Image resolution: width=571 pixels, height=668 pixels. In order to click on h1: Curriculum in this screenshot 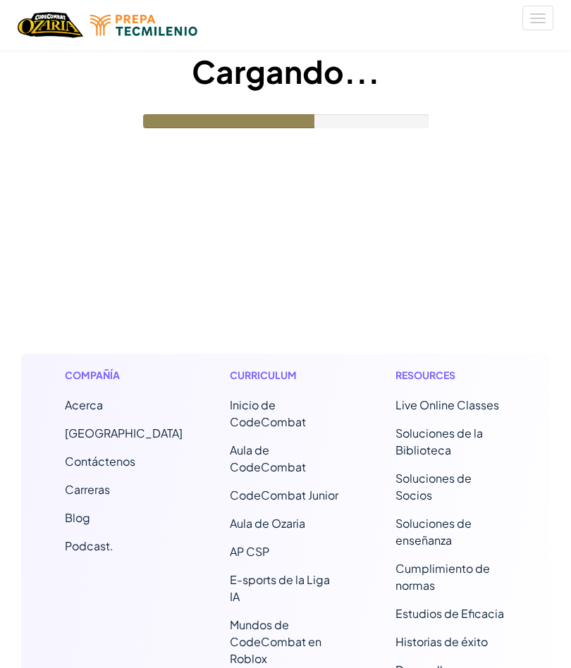, I will do `click(285, 375)`.